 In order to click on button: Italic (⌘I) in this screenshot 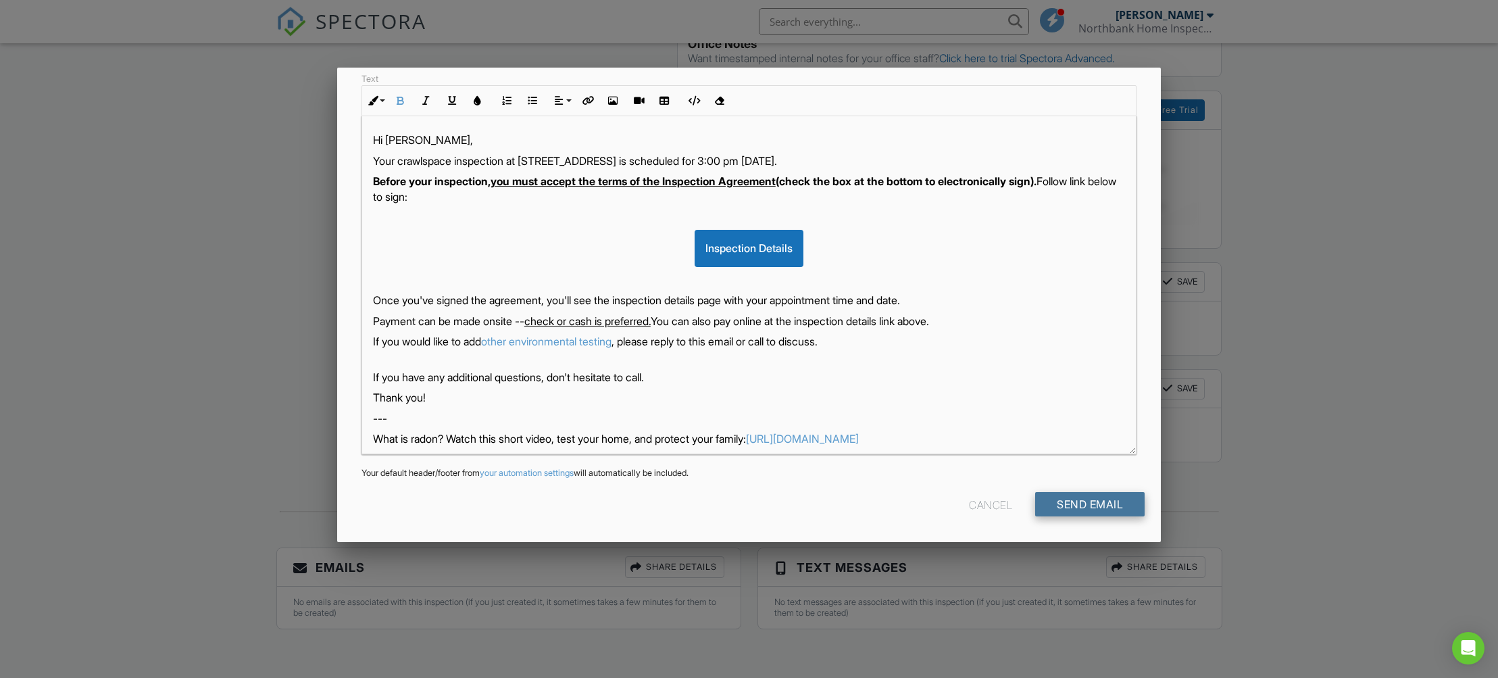, I will do `click(426, 101)`.